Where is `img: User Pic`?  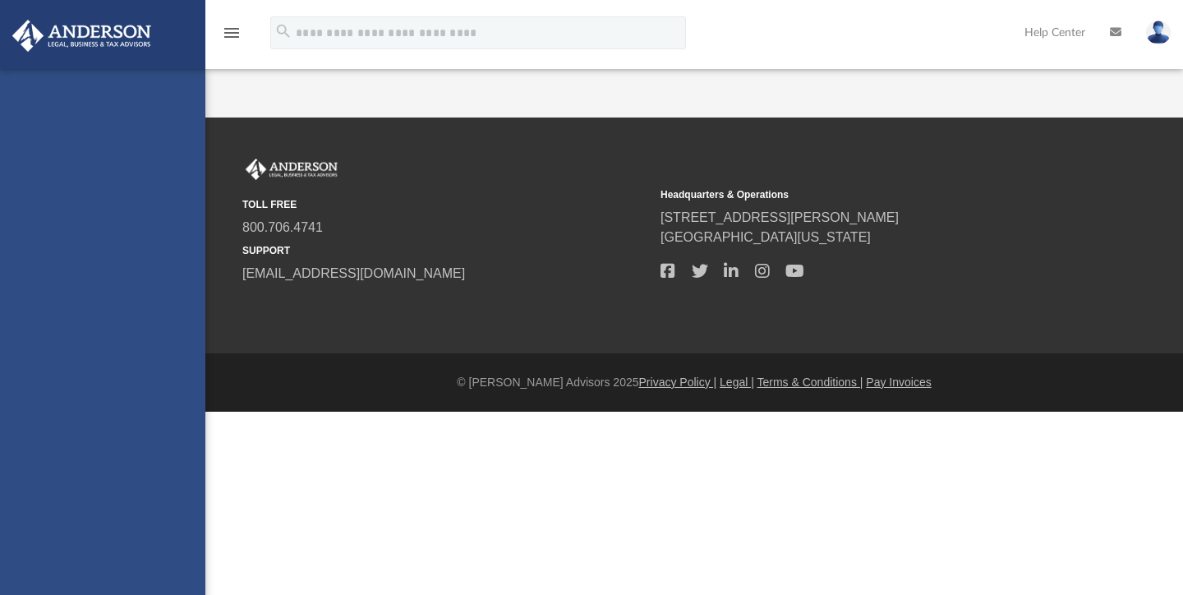 img: User Pic is located at coordinates (1158, 32).